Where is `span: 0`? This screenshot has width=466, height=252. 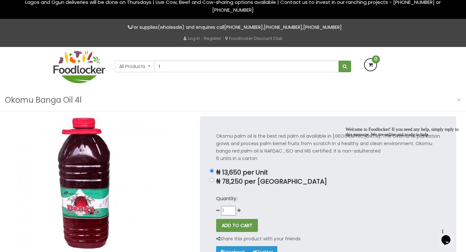 span: 0 is located at coordinates (376, 59).